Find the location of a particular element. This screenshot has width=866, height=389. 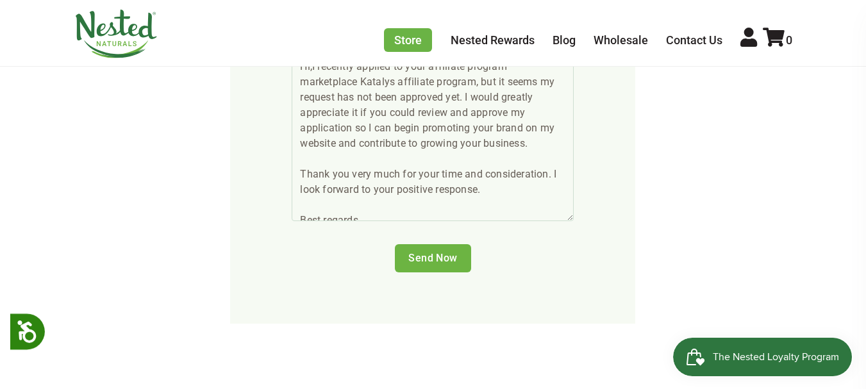

a: Blog is located at coordinates (564, 40).